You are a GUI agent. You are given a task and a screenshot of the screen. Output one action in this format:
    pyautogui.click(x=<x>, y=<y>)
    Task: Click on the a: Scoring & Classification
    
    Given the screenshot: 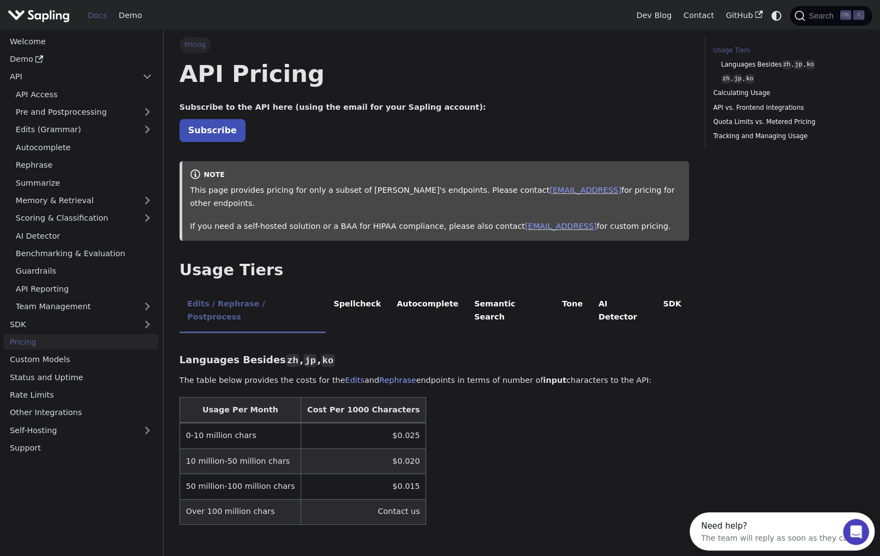 What is the action you would take?
    pyautogui.click(x=84, y=218)
    